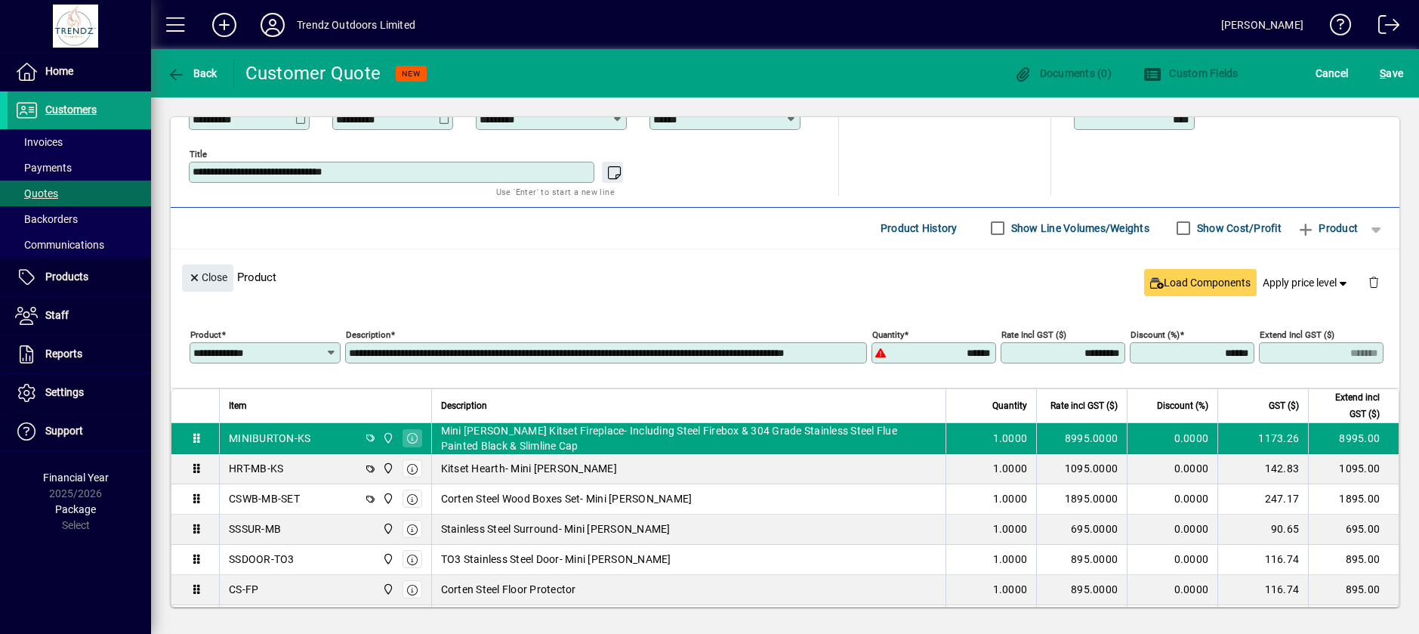 Image resolution: width=1419 pixels, height=634 pixels. I want to click on button: Close, so click(208, 278).